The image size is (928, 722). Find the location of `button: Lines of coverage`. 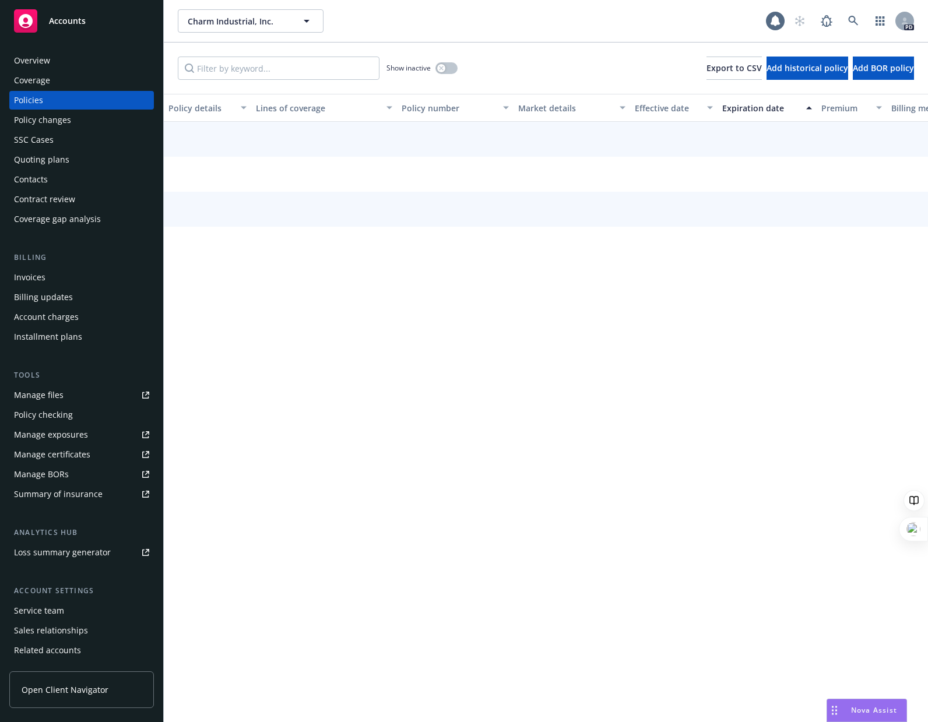

button: Lines of coverage is located at coordinates (324, 108).